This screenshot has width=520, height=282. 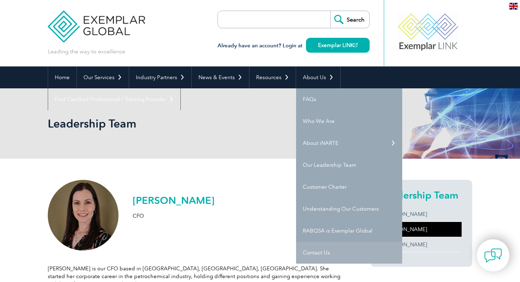 I want to click on img: open_square.png, so click(x=356, y=45).